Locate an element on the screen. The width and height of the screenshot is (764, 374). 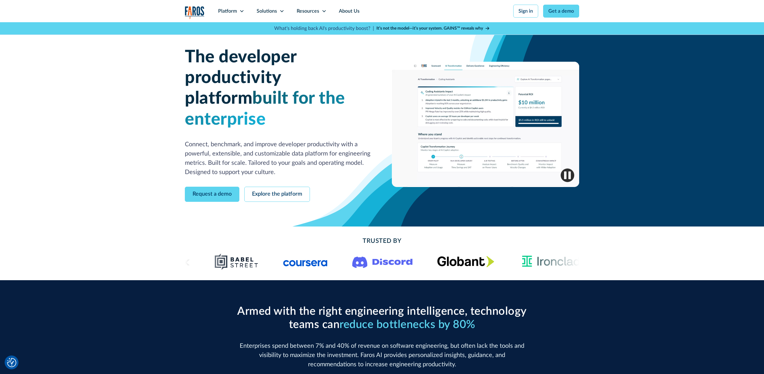
a: Sign in is located at coordinates (526, 11).